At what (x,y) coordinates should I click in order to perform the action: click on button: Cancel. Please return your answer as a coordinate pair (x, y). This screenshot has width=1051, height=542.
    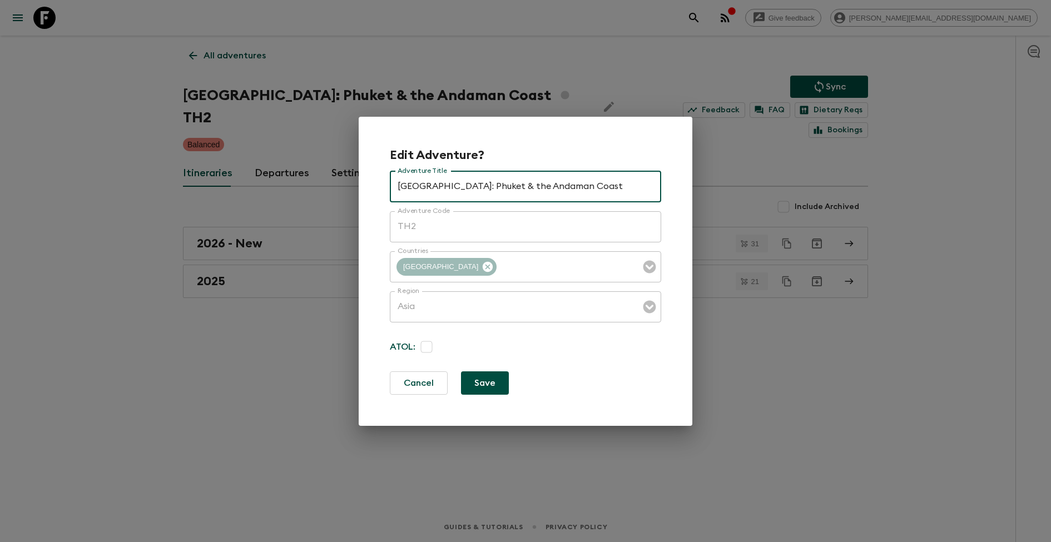
    Looking at the image, I should click on (419, 383).